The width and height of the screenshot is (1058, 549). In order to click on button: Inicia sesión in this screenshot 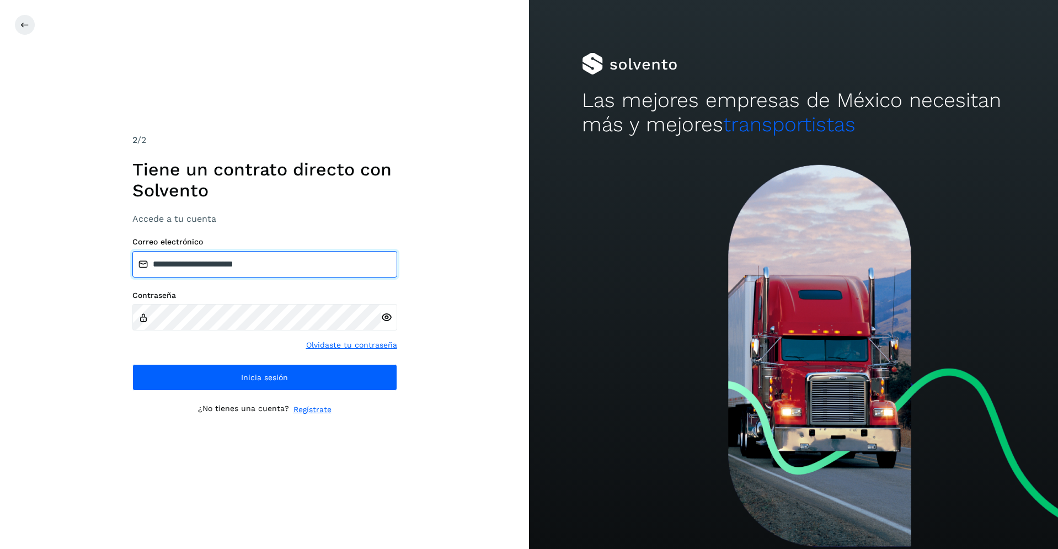, I will do `click(265, 377)`.